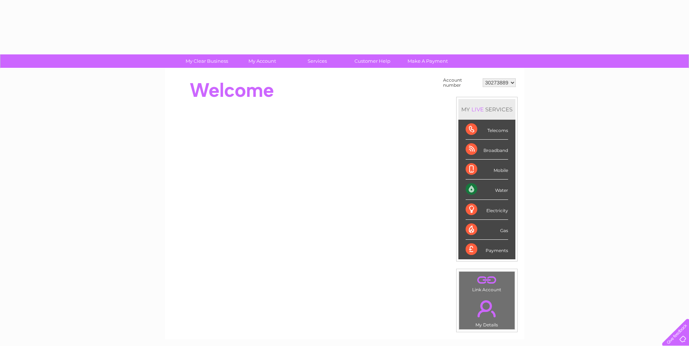 This screenshot has height=346, width=689. Describe the element at coordinates (262, 61) in the screenshot. I see `a: My Account` at that location.